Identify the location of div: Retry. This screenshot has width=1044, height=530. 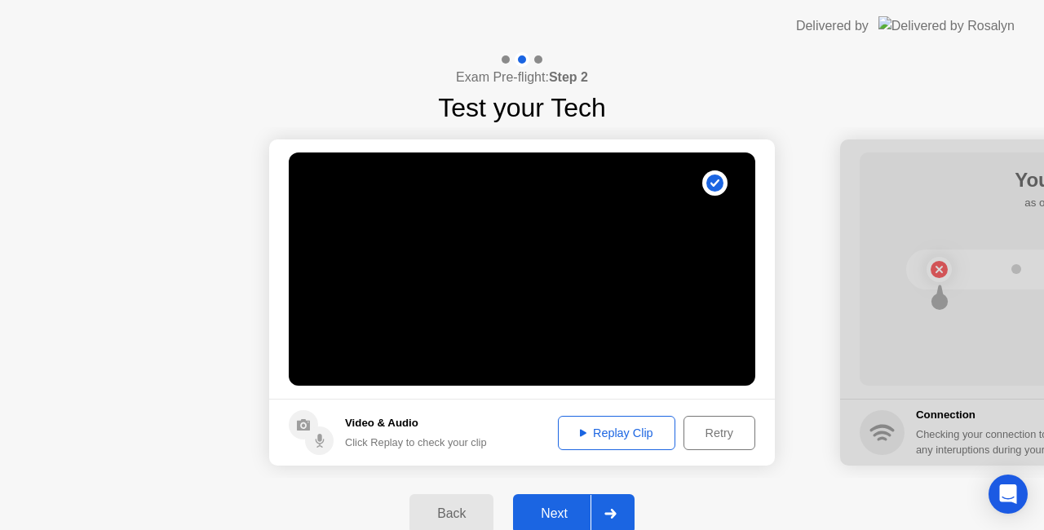
(719, 433).